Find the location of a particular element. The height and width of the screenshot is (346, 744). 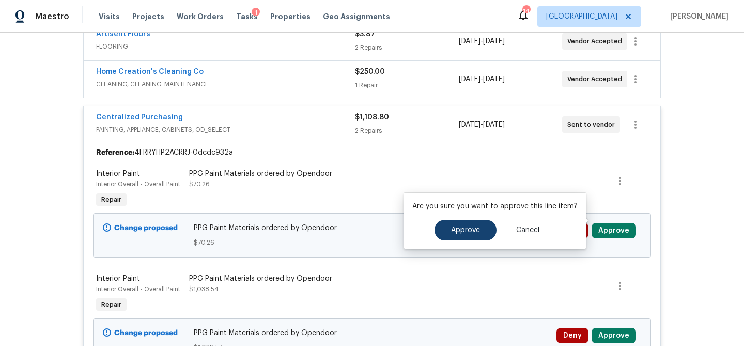

span: Properties is located at coordinates (290, 17).